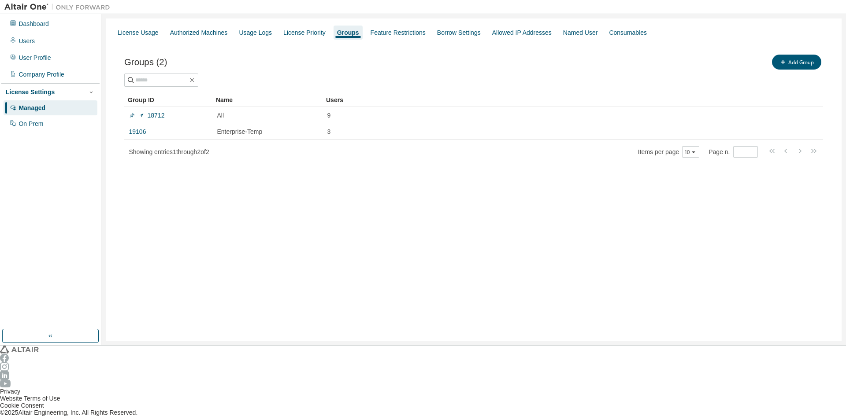 The image size is (846, 416). Describe the element at coordinates (137, 132) in the screenshot. I see `a: 19106` at that location.